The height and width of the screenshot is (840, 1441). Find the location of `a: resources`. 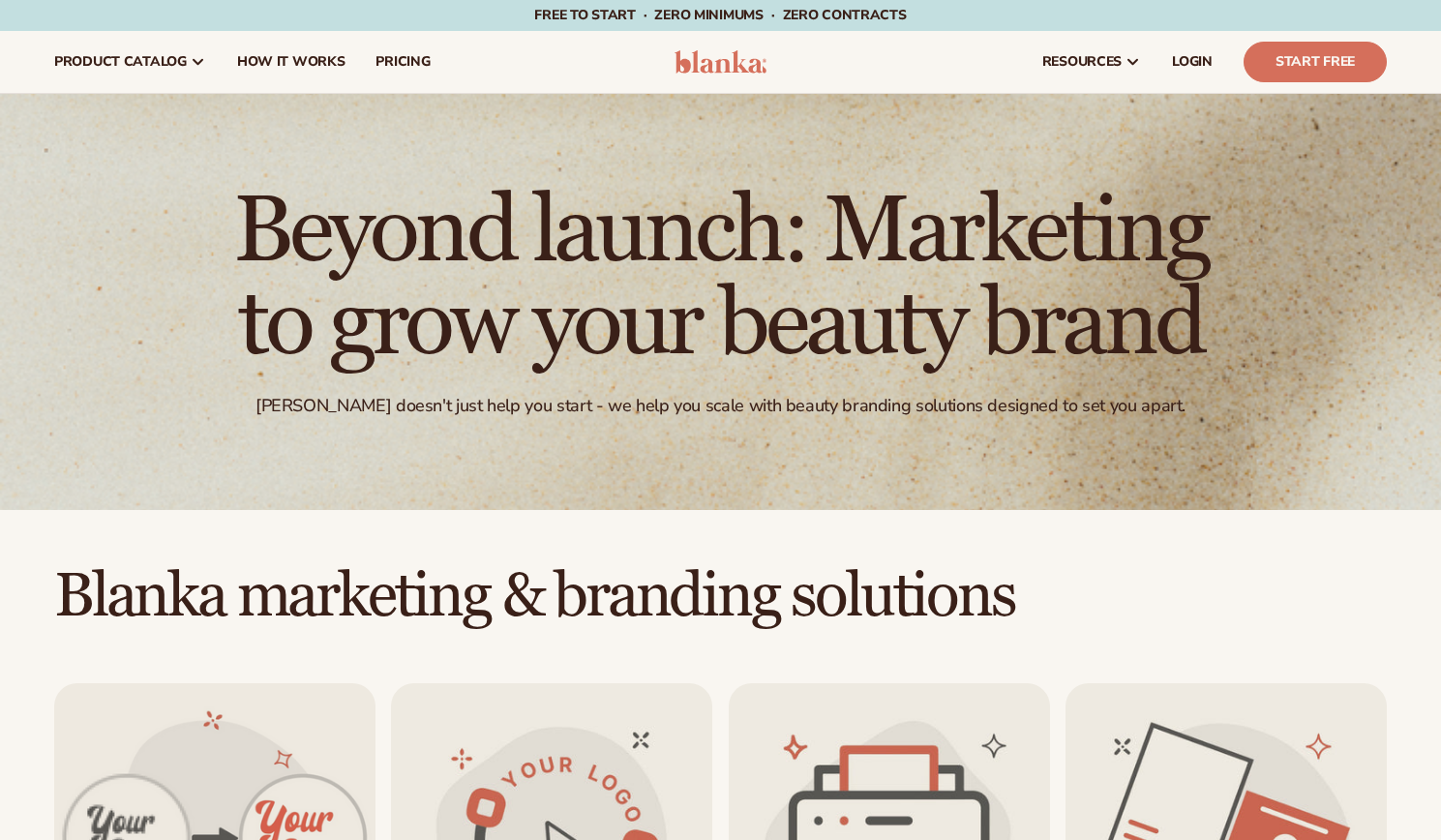

a: resources is located at coordinates (1092, 62).